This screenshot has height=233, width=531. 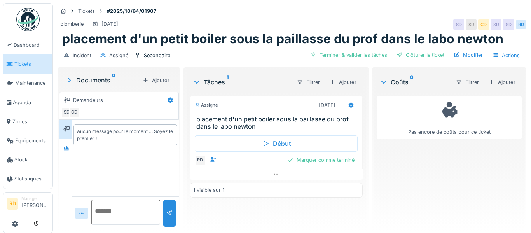 What do you see at coordinates (32, 179) in the screenshot?
I see `span: Statistiques` at bounding box center [32, 179].